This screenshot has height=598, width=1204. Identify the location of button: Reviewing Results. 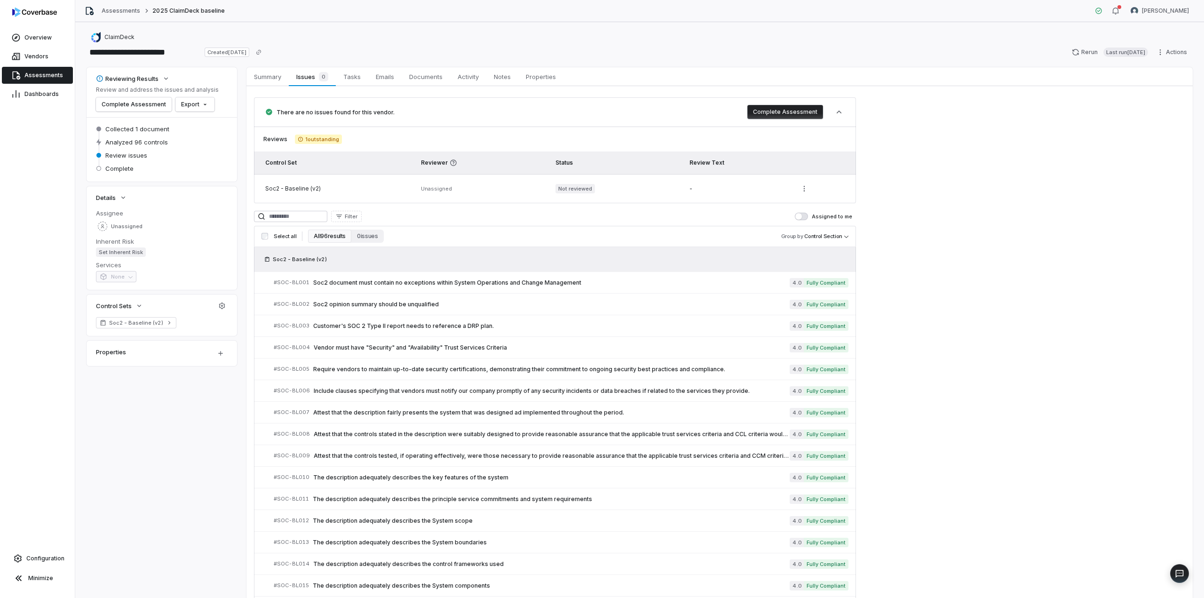
(133, 79).